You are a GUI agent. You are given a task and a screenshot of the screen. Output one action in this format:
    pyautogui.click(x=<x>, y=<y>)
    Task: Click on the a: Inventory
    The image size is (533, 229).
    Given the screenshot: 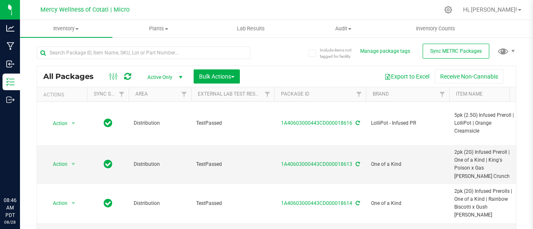 What is the action you would take?
    pyautogui.click(x=66, y=29)
    